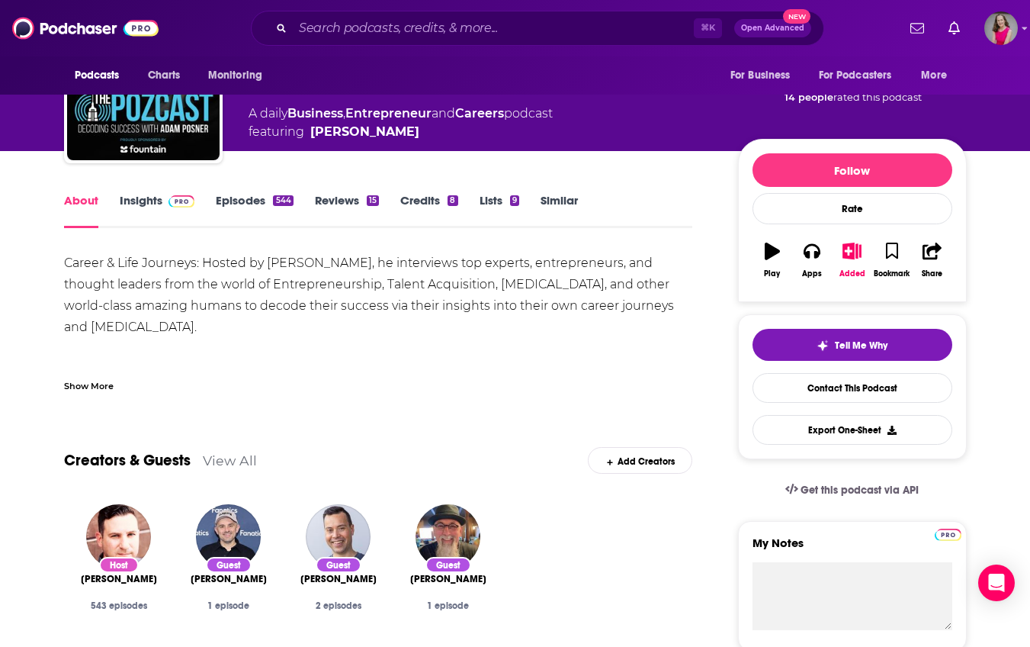  I want to click on span: 14 people, so click(809, 97).